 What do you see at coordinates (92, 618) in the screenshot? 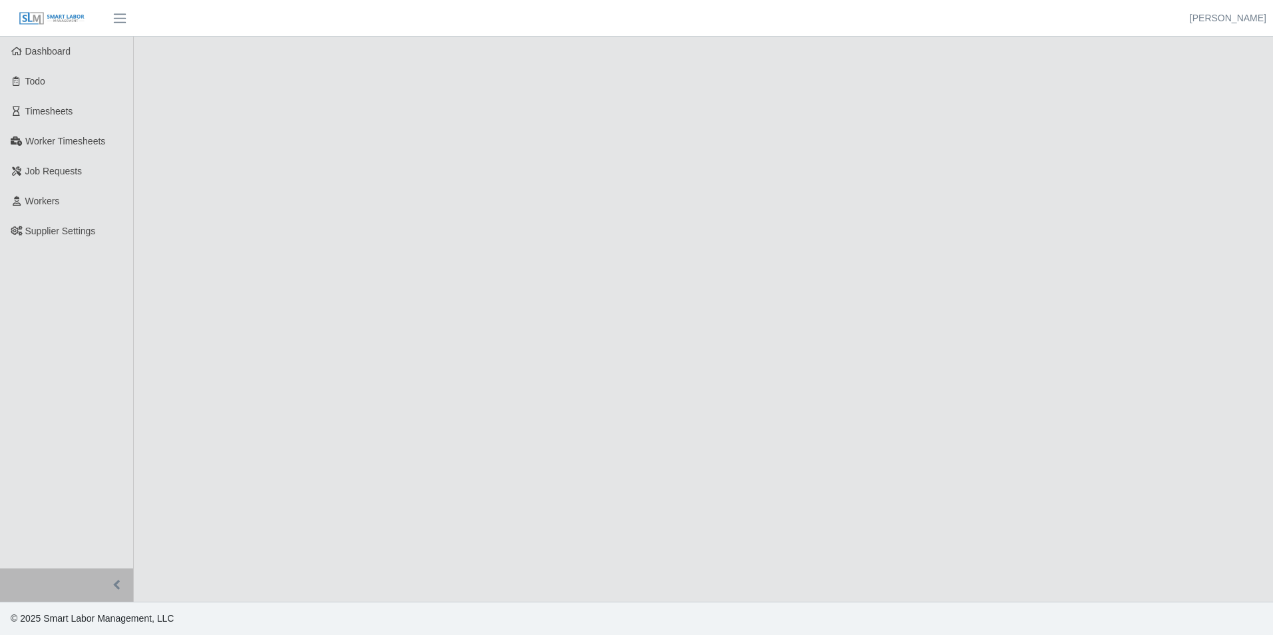
I see `span: © 2025 Smart Labor Management, LLC` at bounding box center [92, 618].